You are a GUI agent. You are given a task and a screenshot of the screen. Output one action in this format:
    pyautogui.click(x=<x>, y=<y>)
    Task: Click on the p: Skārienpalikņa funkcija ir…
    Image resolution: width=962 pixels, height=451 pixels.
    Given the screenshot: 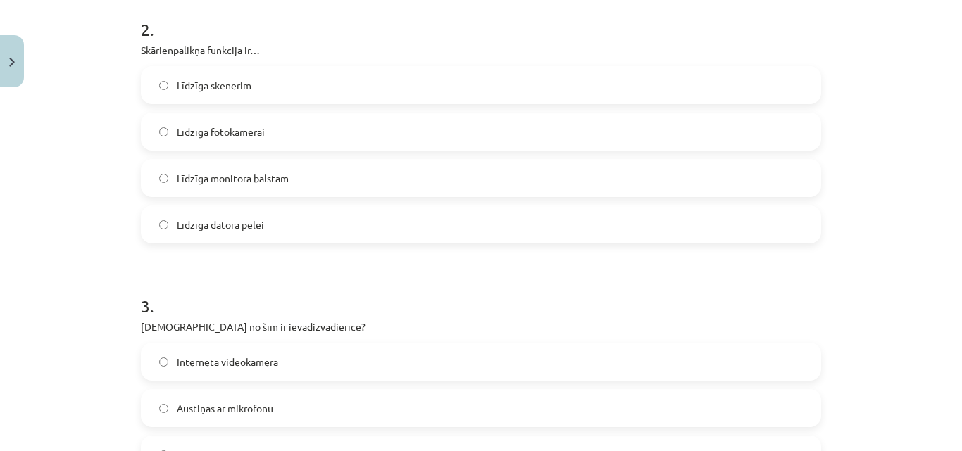 What is the action you would take?
    pyautogui.click(x=481, y=50)
    